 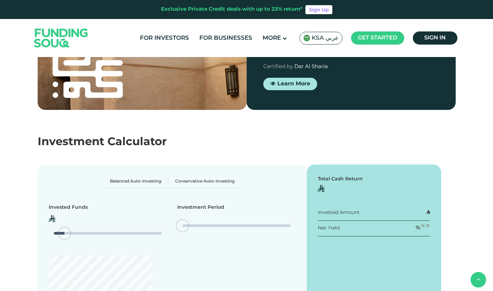 What do you see at coordinates (374, 179) in the screenshot?
I see `div: Total Cash Return` at bounding box center [374, 179].